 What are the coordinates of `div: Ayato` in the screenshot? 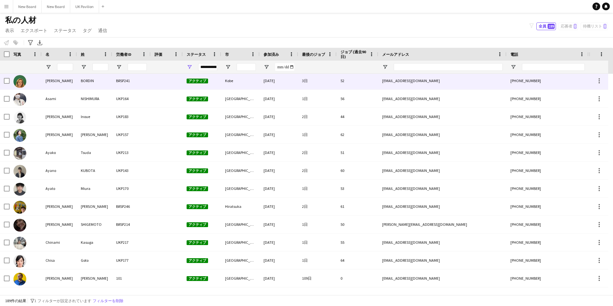 It's located at (59, 188).